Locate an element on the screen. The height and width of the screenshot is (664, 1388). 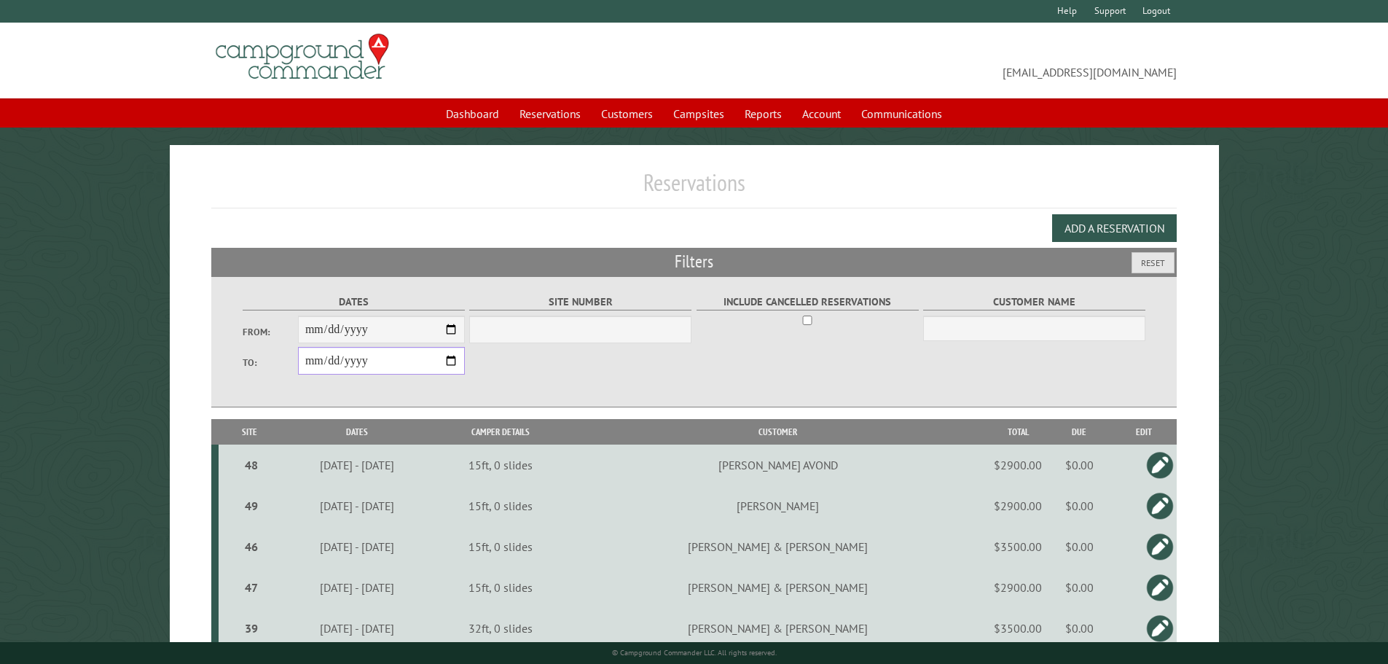
label: From: is located at coordinates (270, 332).